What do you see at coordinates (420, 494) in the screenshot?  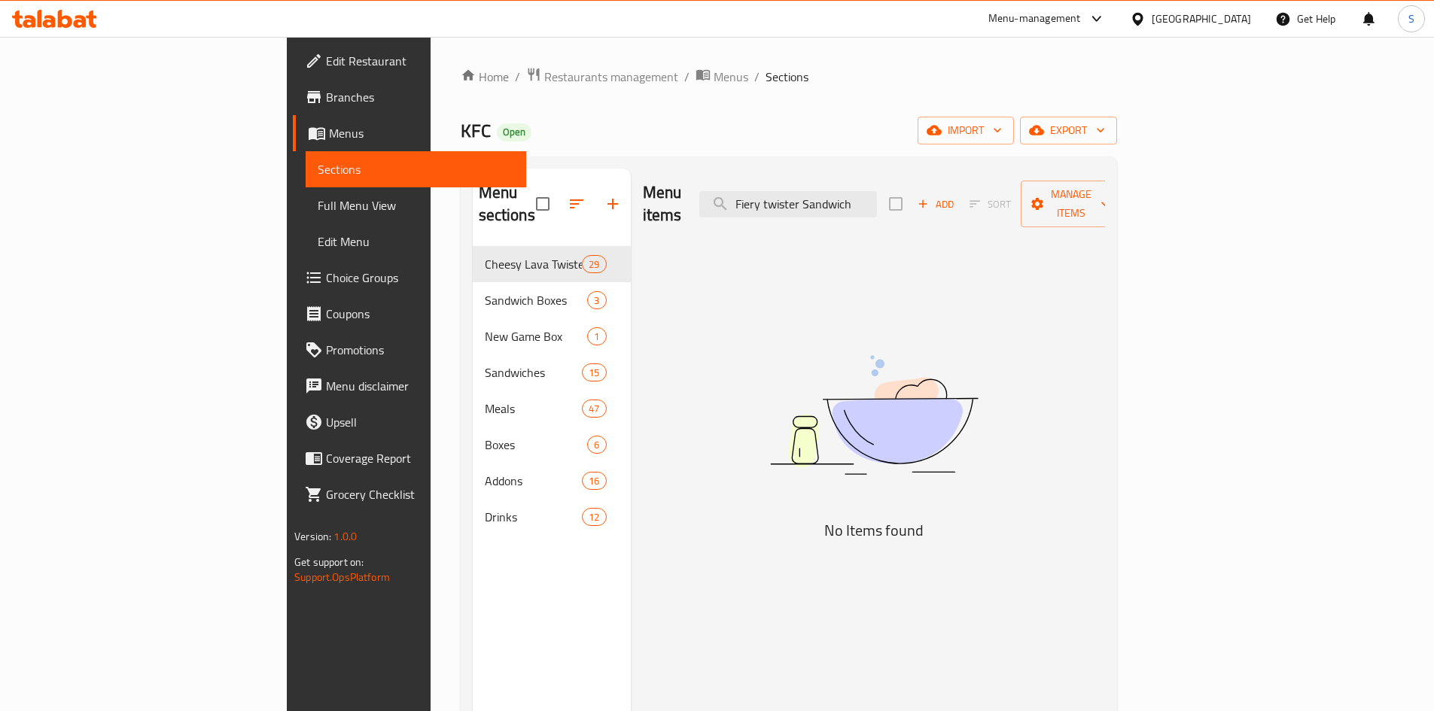 I see `span: Grocery Checklist` at bounding box center [420, 494].